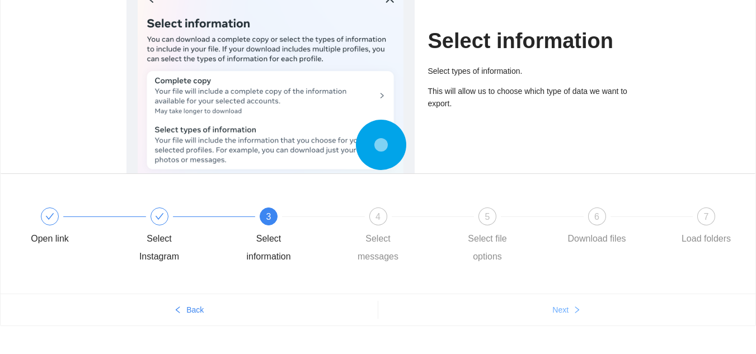 The width and height of the screenshot is (756, 354). What do you see at coordinates (291, 237) in the screenshot?
I see `div: 3Select information` at bounding box center [291, 237].